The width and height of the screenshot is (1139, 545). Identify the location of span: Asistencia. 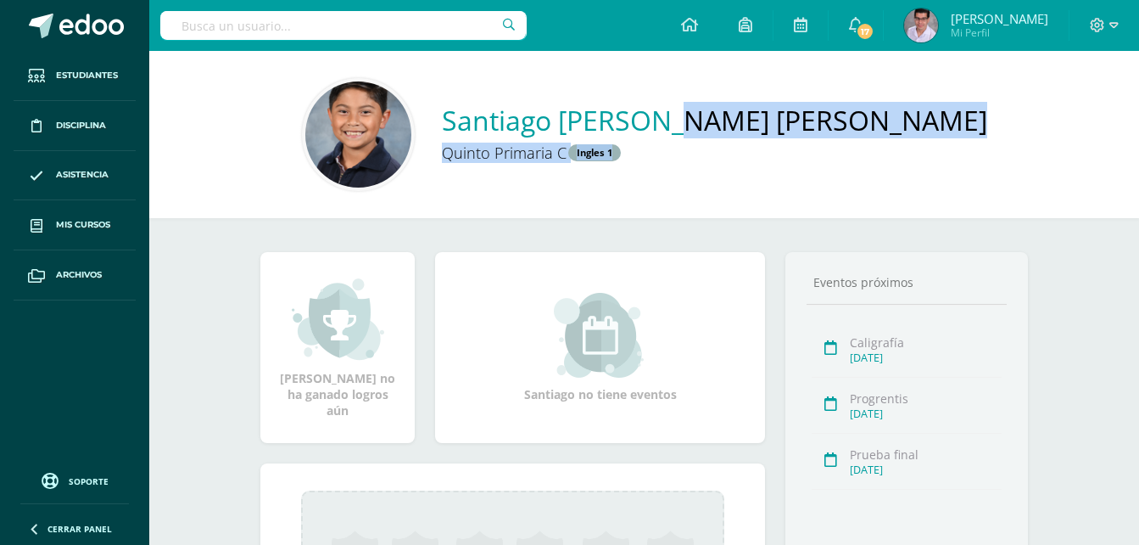
(82, 175).